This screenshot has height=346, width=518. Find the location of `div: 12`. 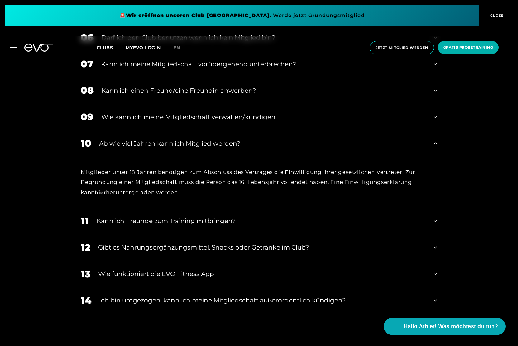

div: 12 is located at coordinates (85, 248).